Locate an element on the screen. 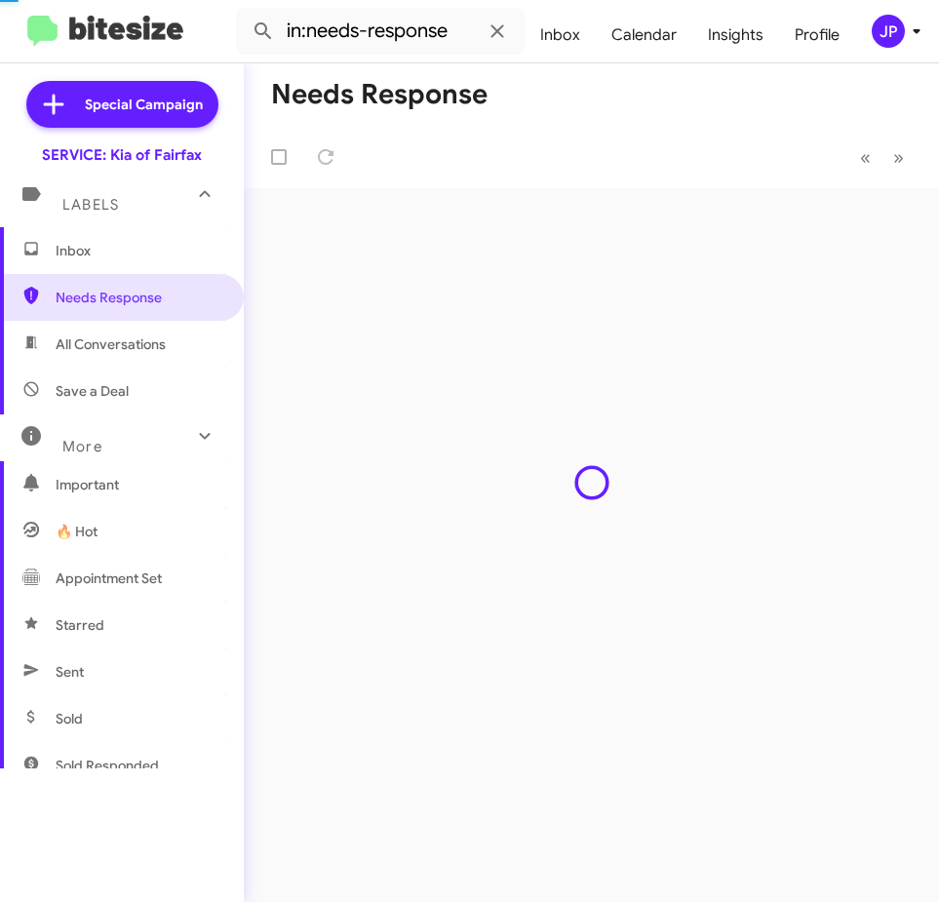 The height and width of the screenshot is (902, 939). div: SERVICE: Kia of Fairfax is located at coordinates (122, 155).